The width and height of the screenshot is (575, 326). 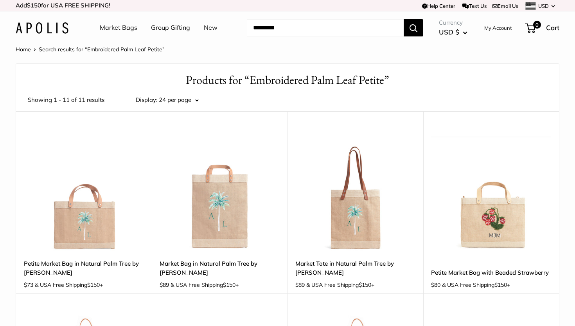 I want to click on h1: Products for “Embroidered Palm Leaf Petite”, so click(x=288, y=80).